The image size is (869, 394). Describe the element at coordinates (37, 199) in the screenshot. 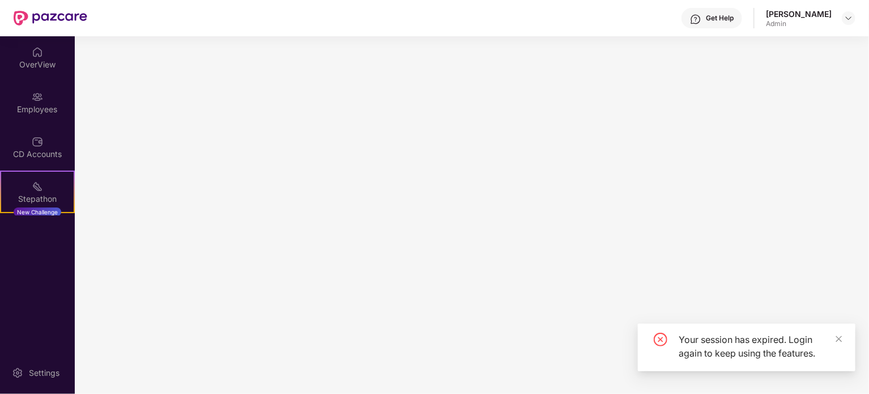

I see `div: Stepathon` at that location.